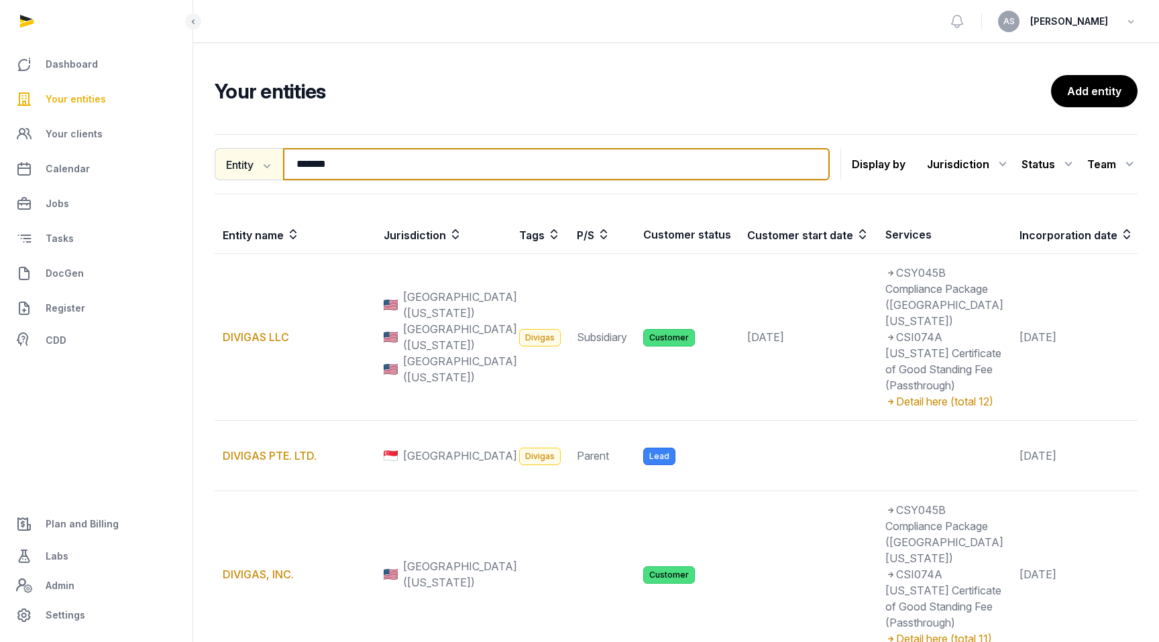 This screenshot has height=642, width=1159. I want to click on a: CDD, so click(96, 341).